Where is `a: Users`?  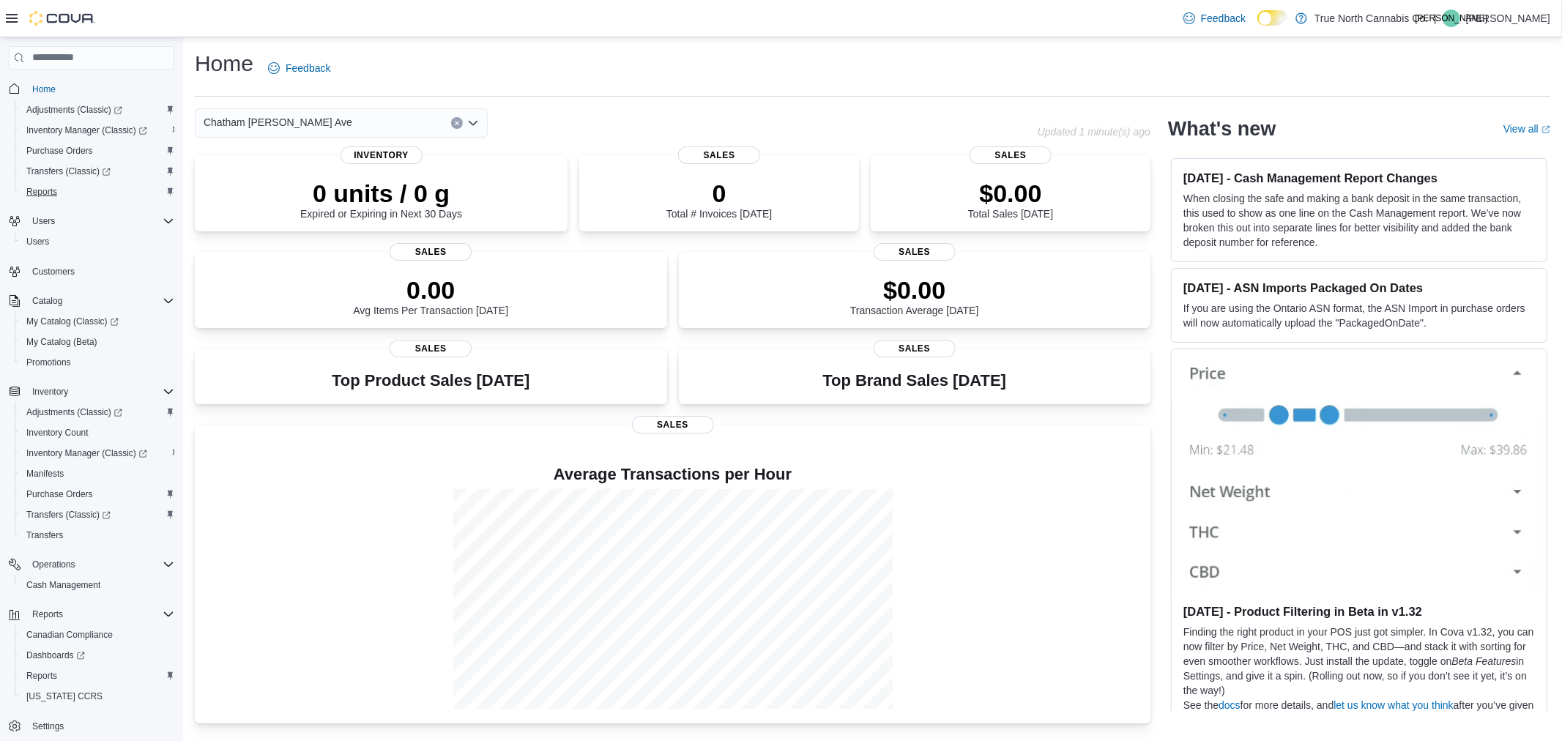
a: Users is located at coordinates (37, 242).